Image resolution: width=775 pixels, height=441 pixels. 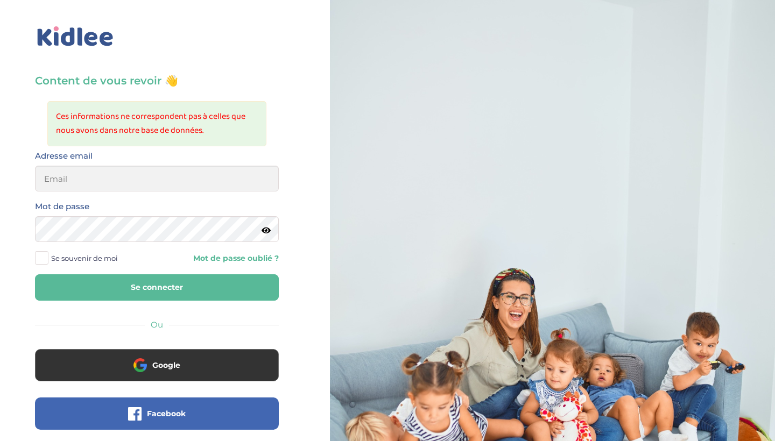 What do you see at coordinates (157, 179) in the screenshot?
I see `input: Email` at bounding box center [157, 179].